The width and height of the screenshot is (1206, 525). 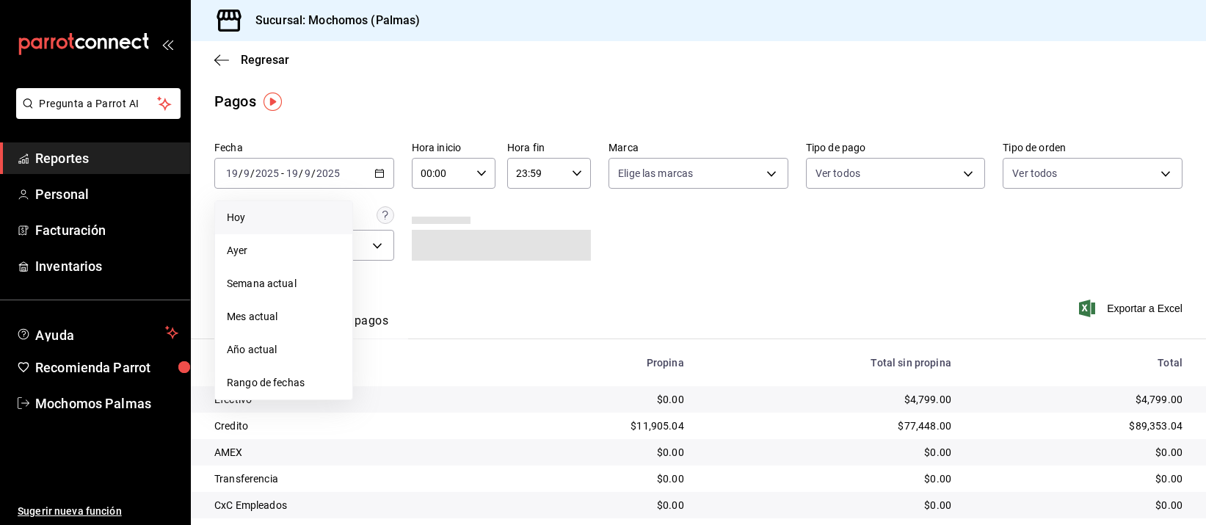 What do you see at coordinates (283, 349) in the screenshot?
I see `span: Año actual` at bounding box center [283, 349].